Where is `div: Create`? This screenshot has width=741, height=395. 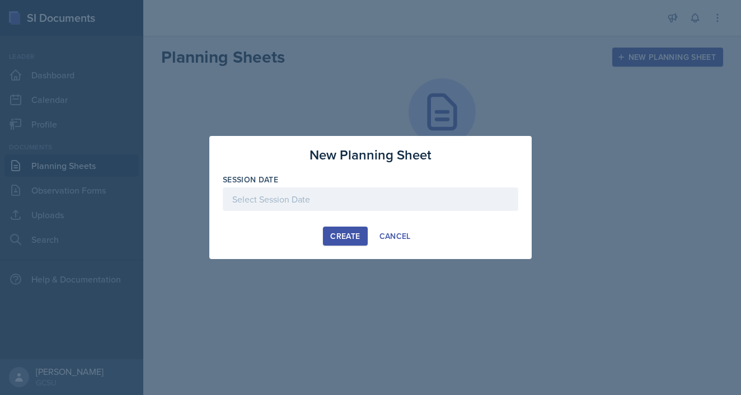 div: Create is located at coordinates (345, 236).